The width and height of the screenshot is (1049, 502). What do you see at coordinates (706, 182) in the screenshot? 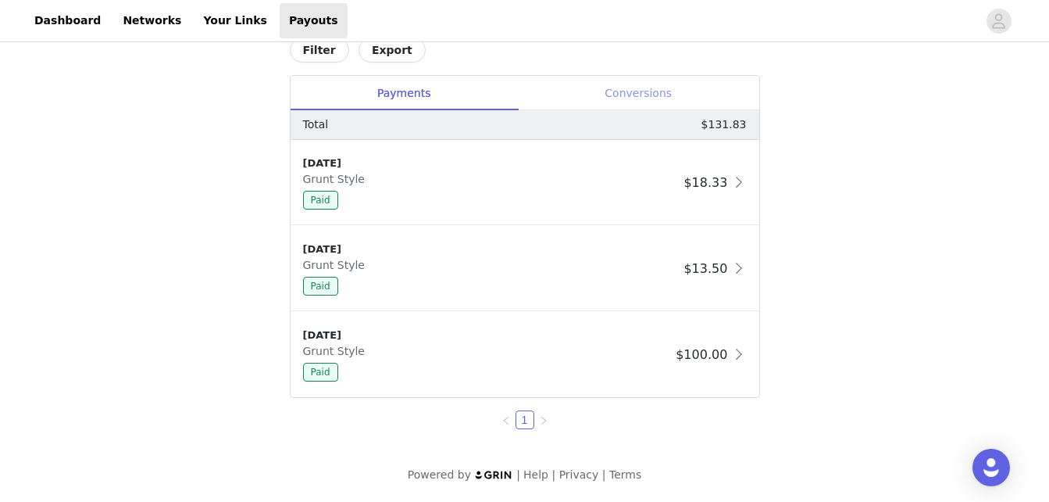
I see `span: $18.33` at bounding box center [706, 182].